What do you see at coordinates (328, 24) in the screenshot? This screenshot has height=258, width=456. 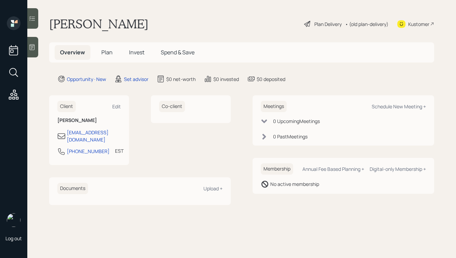 I see `div: Plan Delivery` at bounding box center [328, 24].